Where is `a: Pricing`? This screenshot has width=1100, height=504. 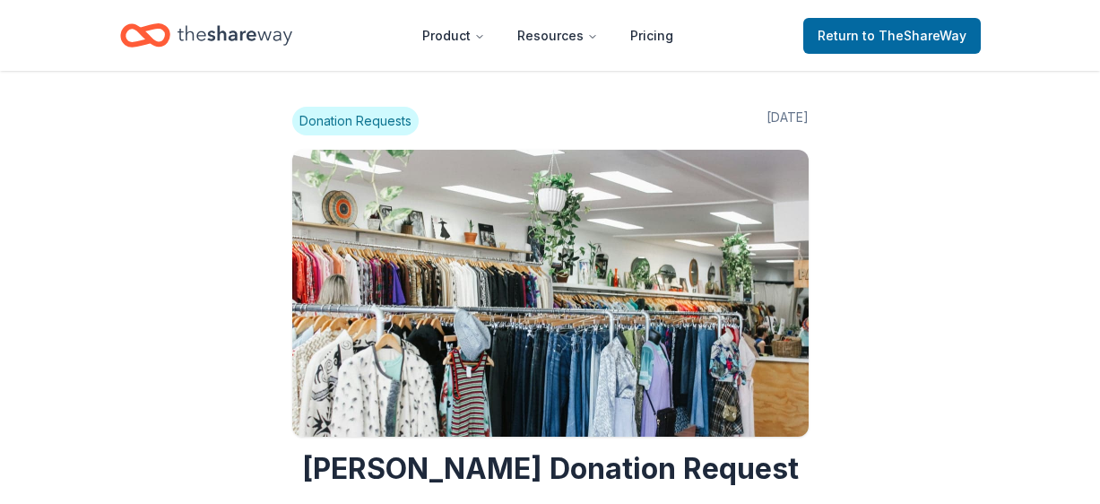
a: Pricing is located at coordinates (652, 36).